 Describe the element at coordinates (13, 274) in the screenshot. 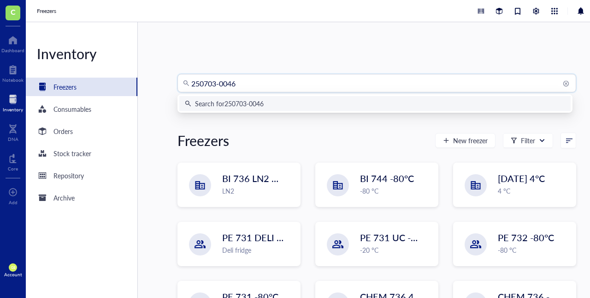

I see `div: Account` at that location.